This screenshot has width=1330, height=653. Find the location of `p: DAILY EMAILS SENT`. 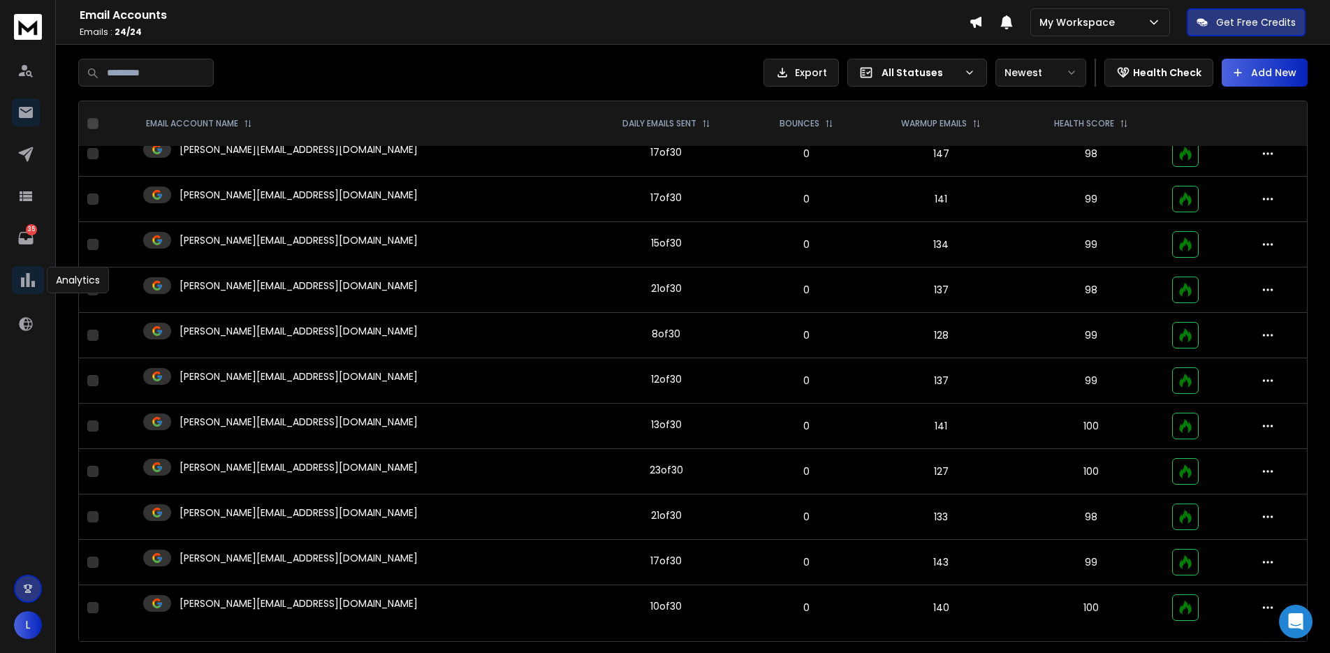

p: DAILY EMAILS SENT is located at coordinates (660, 124).